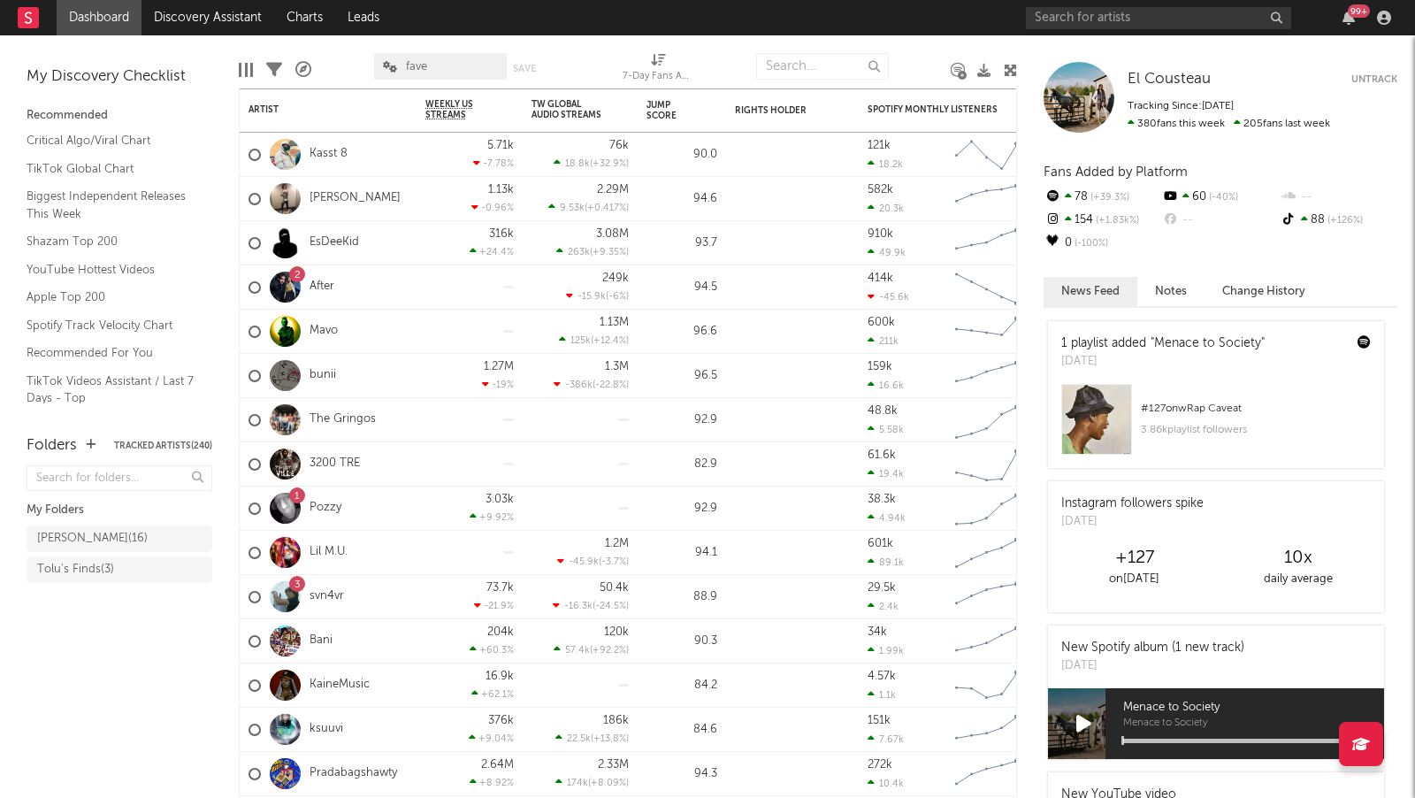 This screenshot has width=1415, height=798. Describe the element at coordinates (617, 366) in the screenshot. I see `div: 1.3M` at that location.